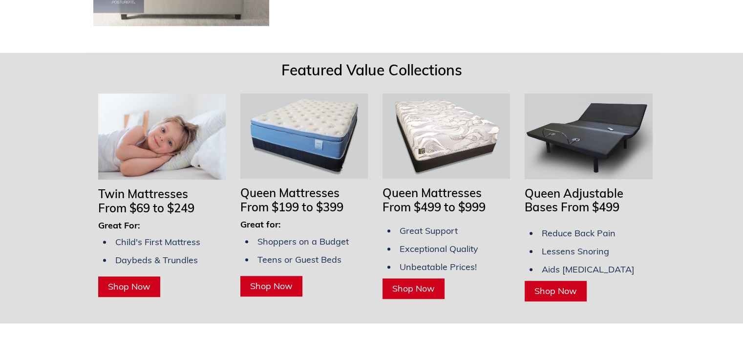 The height and width of the screenshot is (340, 743). Describe the element at coordinates (446, 136) in the screenshot. I see `a: Queen Mattresses From $449 to $949` at that location.